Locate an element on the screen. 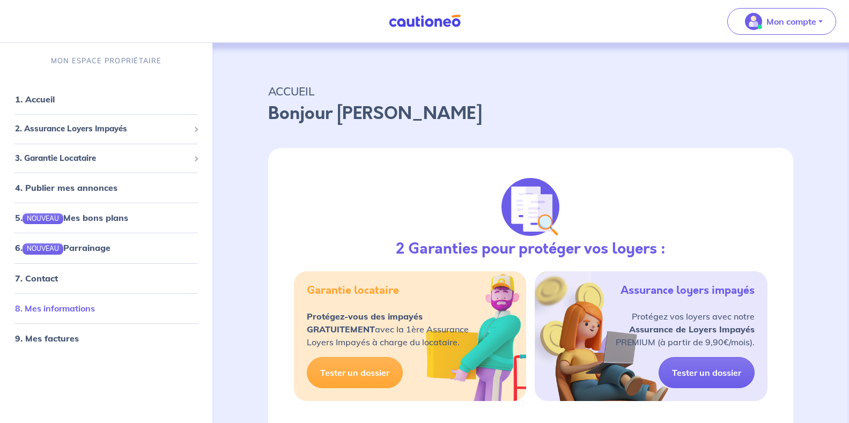 This screenshot has width=849, height=423. h3: 2 Garanties pour protéger vos loyers : is located at coordinates (530, 249).